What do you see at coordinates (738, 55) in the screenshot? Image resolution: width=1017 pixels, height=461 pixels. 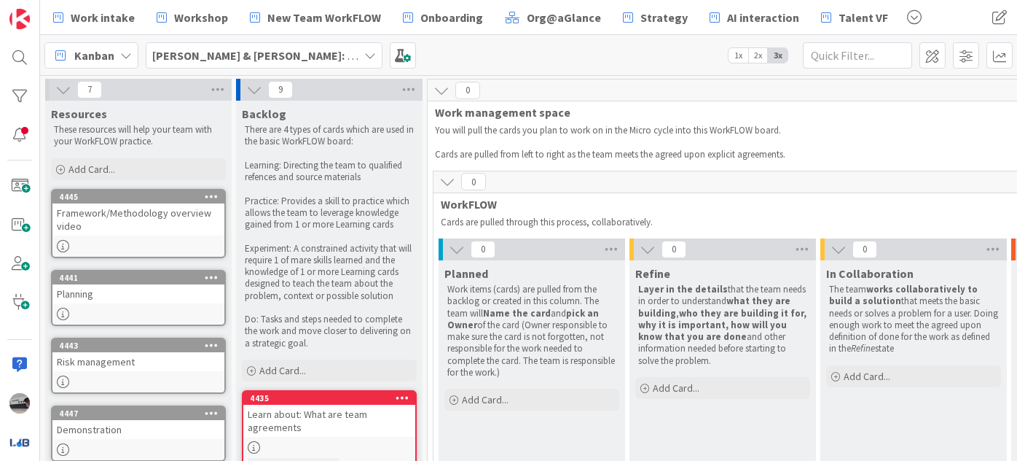 I see `span: 1x` at bounding box center [738, 55].